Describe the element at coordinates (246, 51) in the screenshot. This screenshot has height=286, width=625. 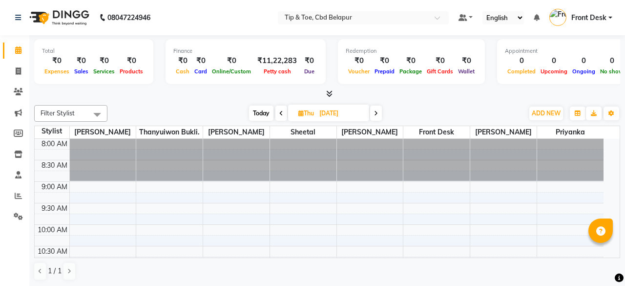
I see `div: Finance` at that location.